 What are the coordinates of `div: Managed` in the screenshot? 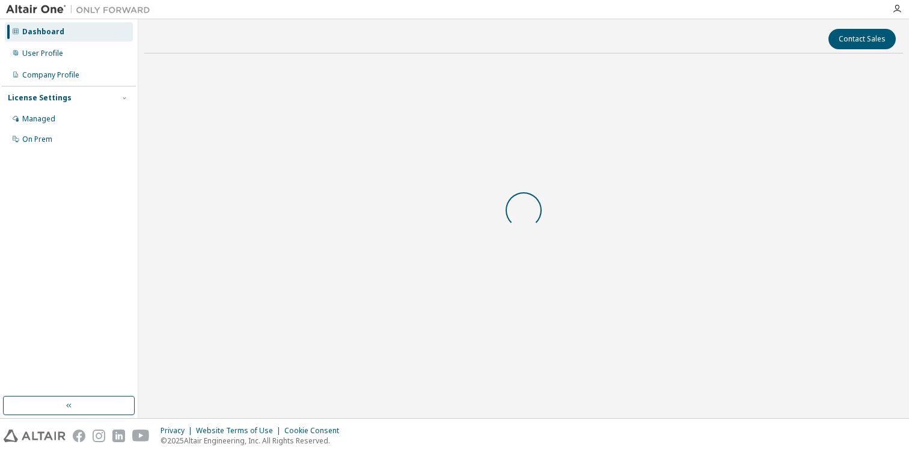 It's located at (38, 119).